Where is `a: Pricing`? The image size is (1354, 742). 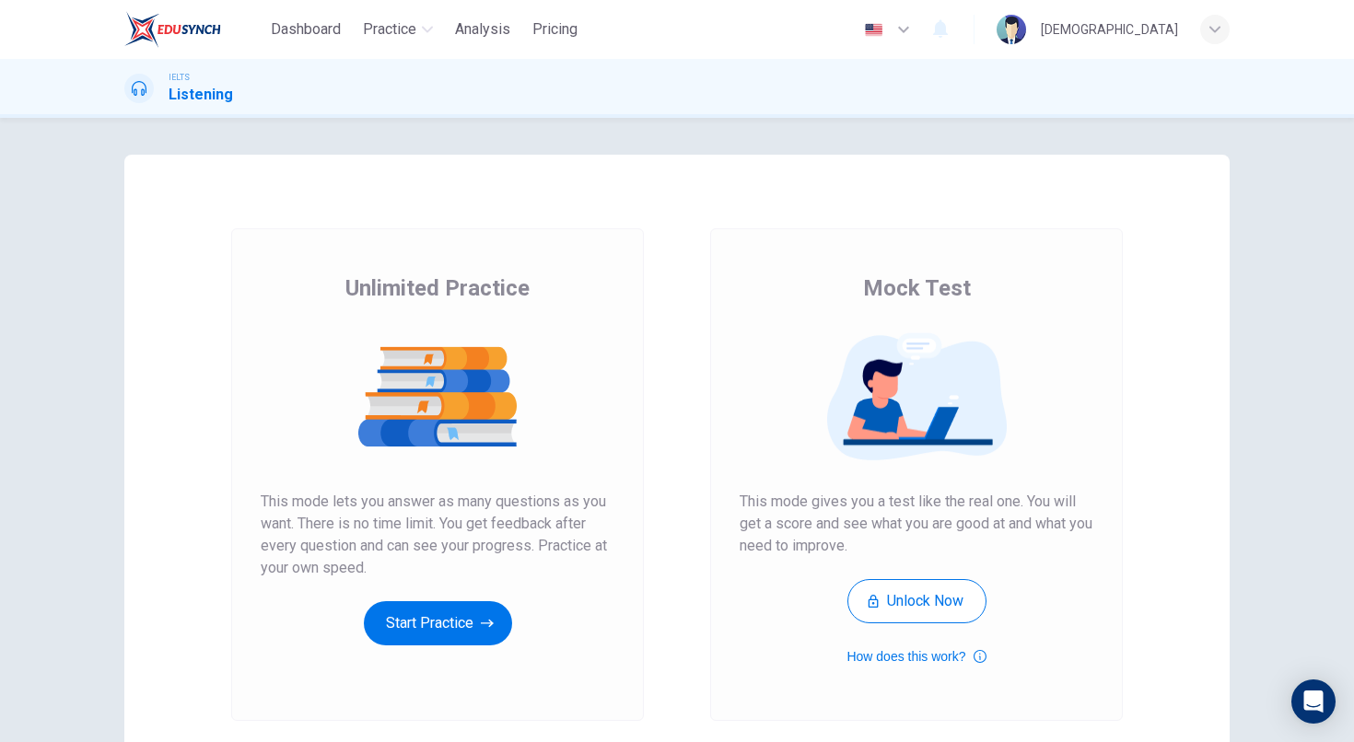
a: Pricing is located at coordinates (554, 29).